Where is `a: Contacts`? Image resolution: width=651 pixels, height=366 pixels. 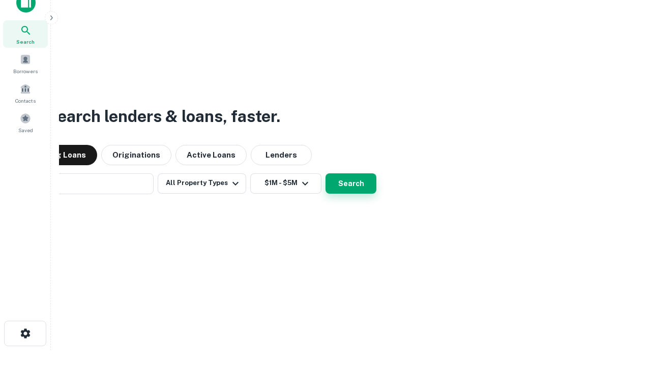
a: Contacts is located at coordinates (25, 93).